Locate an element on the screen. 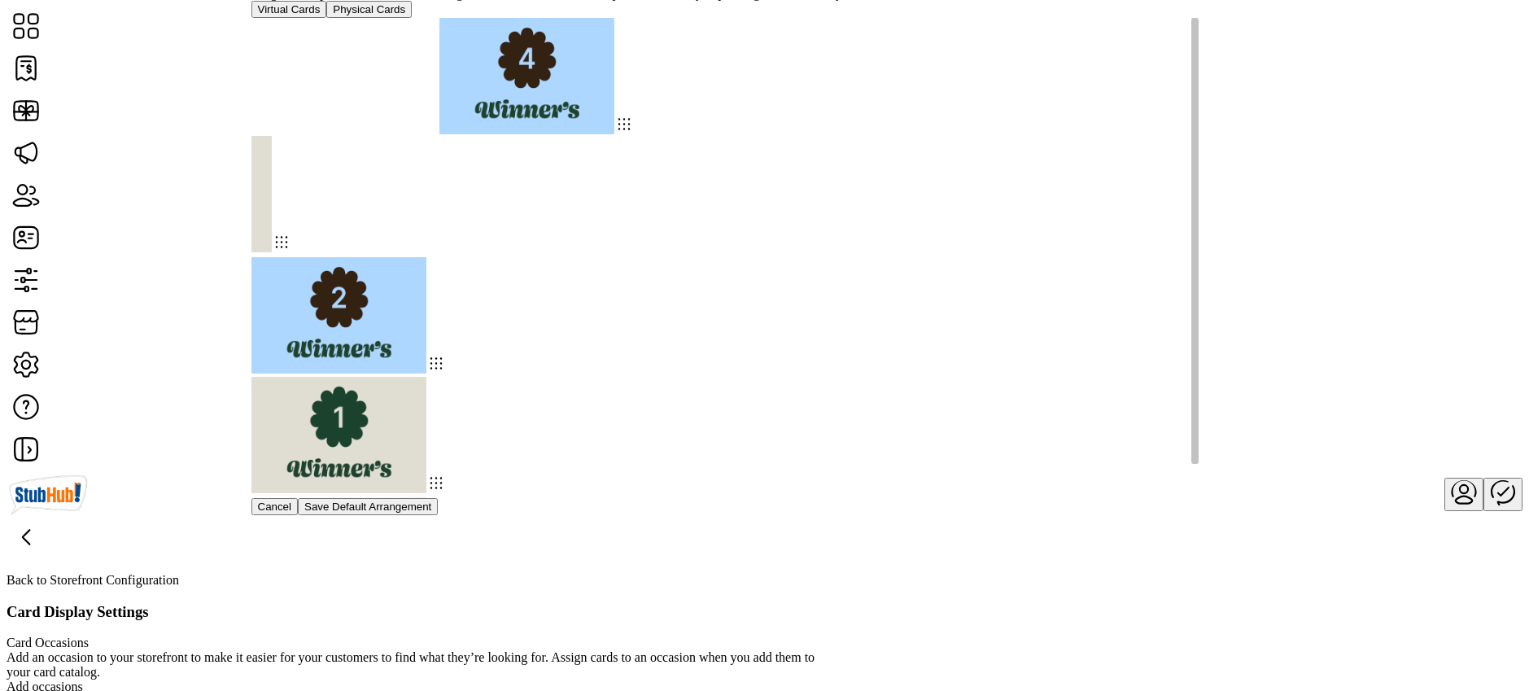 The height and width of the screenshot is (691, 1529). span: Cancel is located at coordinates (275, 506).